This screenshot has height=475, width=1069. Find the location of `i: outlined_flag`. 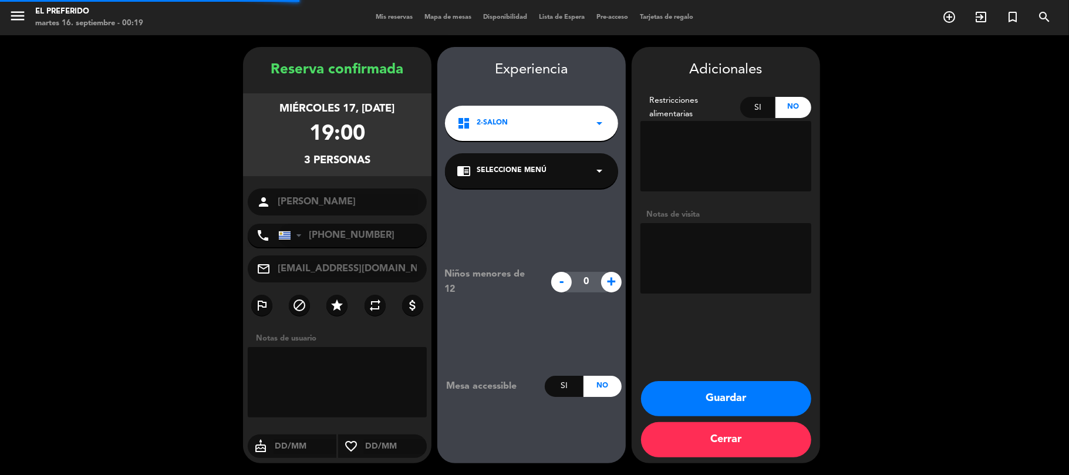

i: outlined_flag is located at coordinates (262, 305).